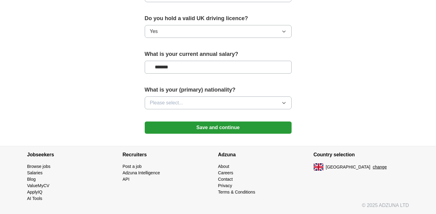 This screenshot has height=214, width=436. What do you see at coordinates (35, 192) in the screenshot?
I see `a: ApplyIQ` at bounding box center [35, 192].